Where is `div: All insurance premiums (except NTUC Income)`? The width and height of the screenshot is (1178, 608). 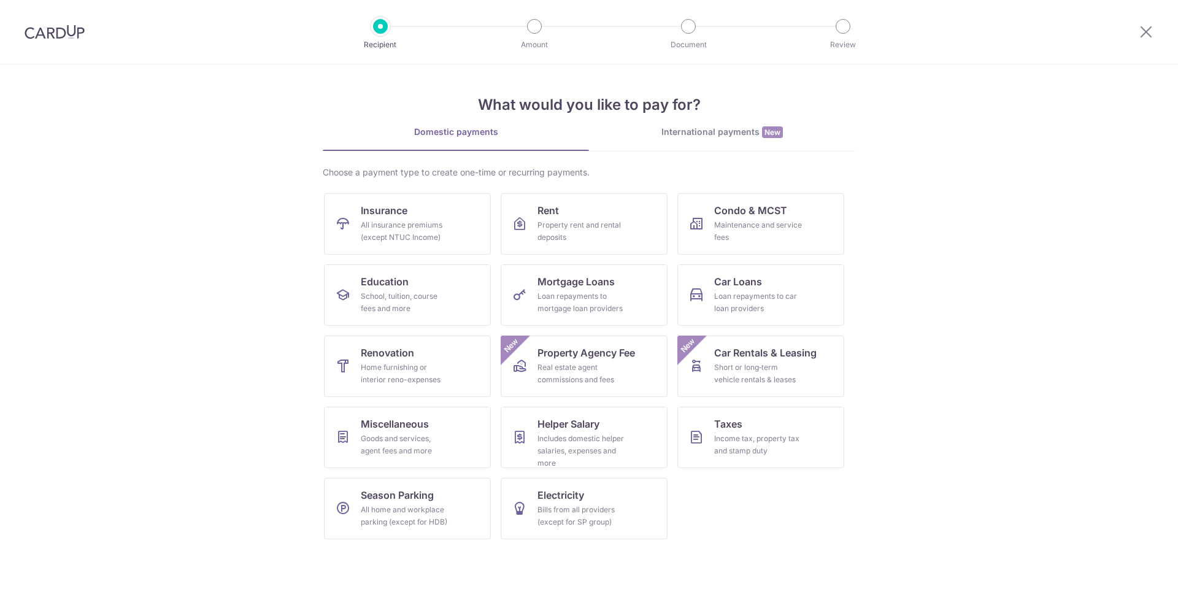 div: All insurance premiums (except NTUC Income) is located at coordinates (405, 231).